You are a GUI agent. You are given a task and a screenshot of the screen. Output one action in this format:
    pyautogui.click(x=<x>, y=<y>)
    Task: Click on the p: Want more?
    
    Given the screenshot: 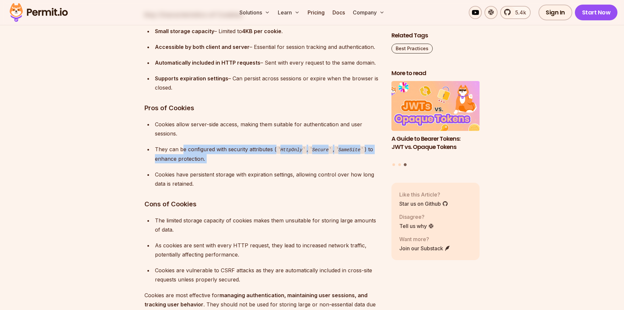 What is the action you would take?
    pyautogui.click(x=425, y=239)
    